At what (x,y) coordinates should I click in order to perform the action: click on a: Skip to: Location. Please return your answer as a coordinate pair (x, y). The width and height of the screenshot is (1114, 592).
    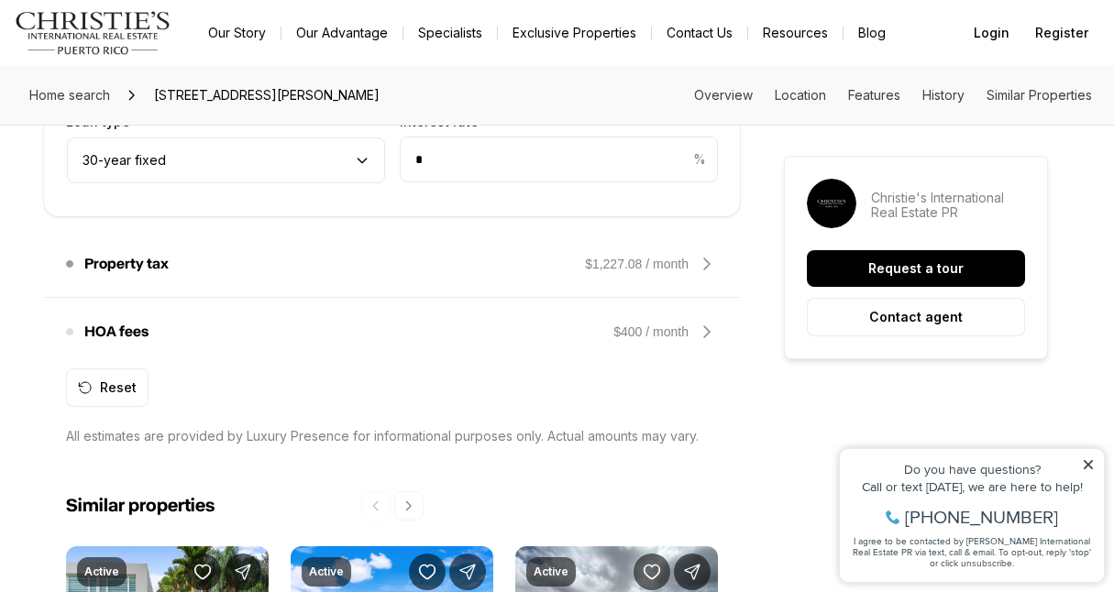
    Looking at the image, I should click on (800, 94).